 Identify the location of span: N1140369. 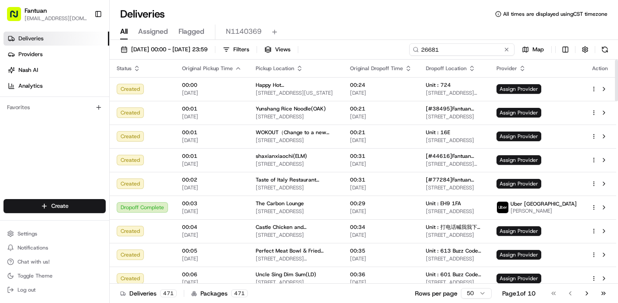
(244, 32).